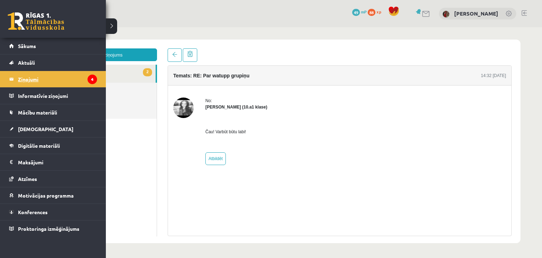  I want to click on span: xp, so click(379, 12).